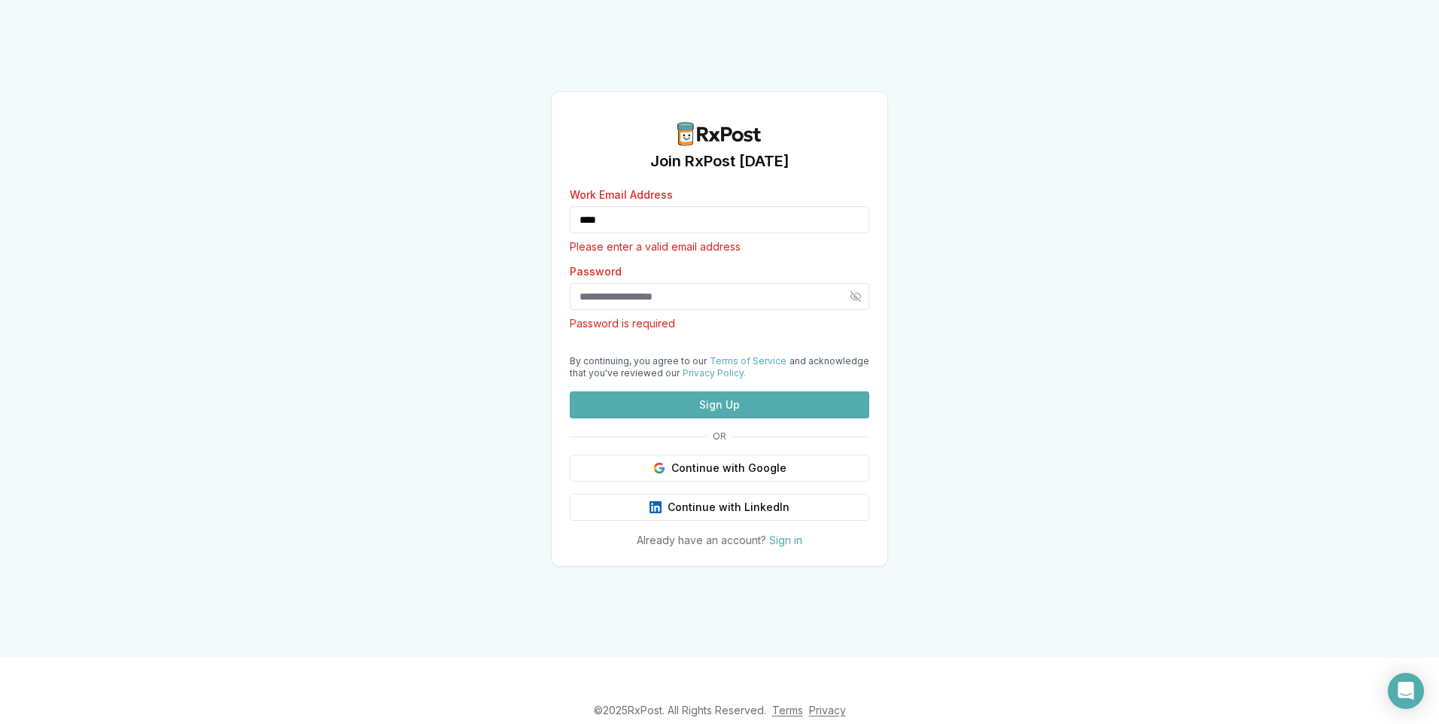 Image resolution: width=1439 pixels, height=724 pixels. Describe the element at coordinates (719, 436) in the screenshot. I see `span: OR` at that location.